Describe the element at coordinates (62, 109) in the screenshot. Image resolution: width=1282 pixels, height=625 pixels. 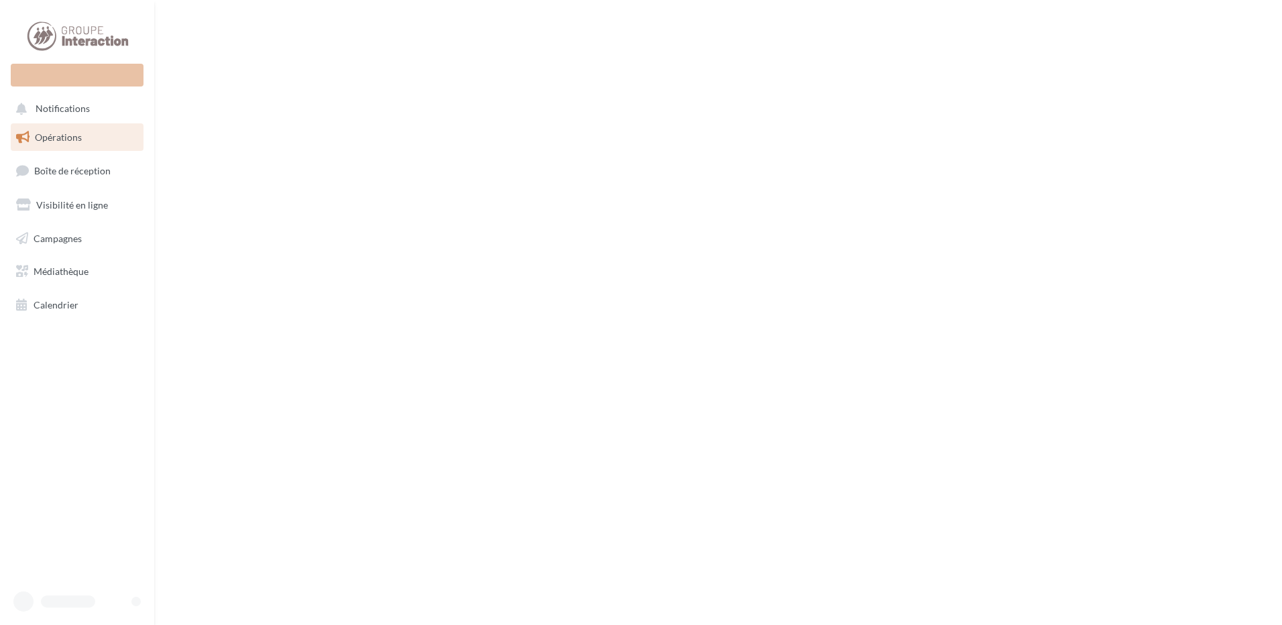
I see `span: Notifications` at that location.